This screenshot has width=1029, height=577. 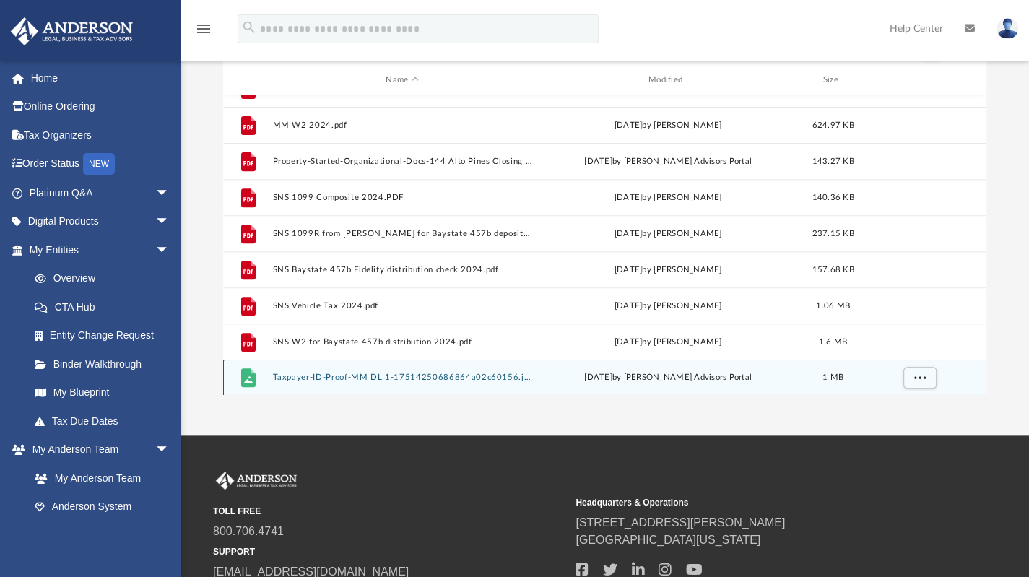 What do you see at coordinates (204, 32) in the screenshot?
I see `a: menu` at bounding box center [204, 32].